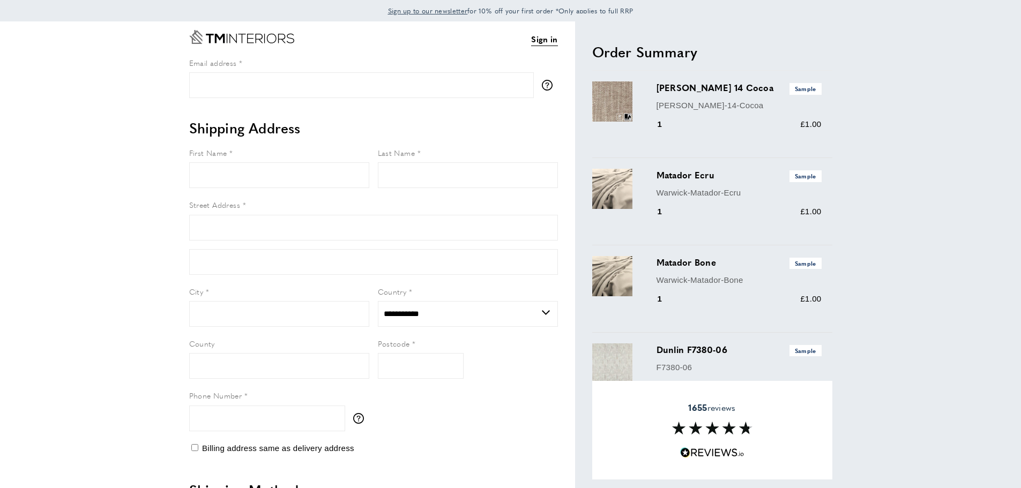 The width and height of the screenshot is (1021, 488). What do you see at coordinates (511, 11) in the screenshot?
I see `span: for 10% off your first order *Only applies to full RRP` at bounding box center [511, 11].